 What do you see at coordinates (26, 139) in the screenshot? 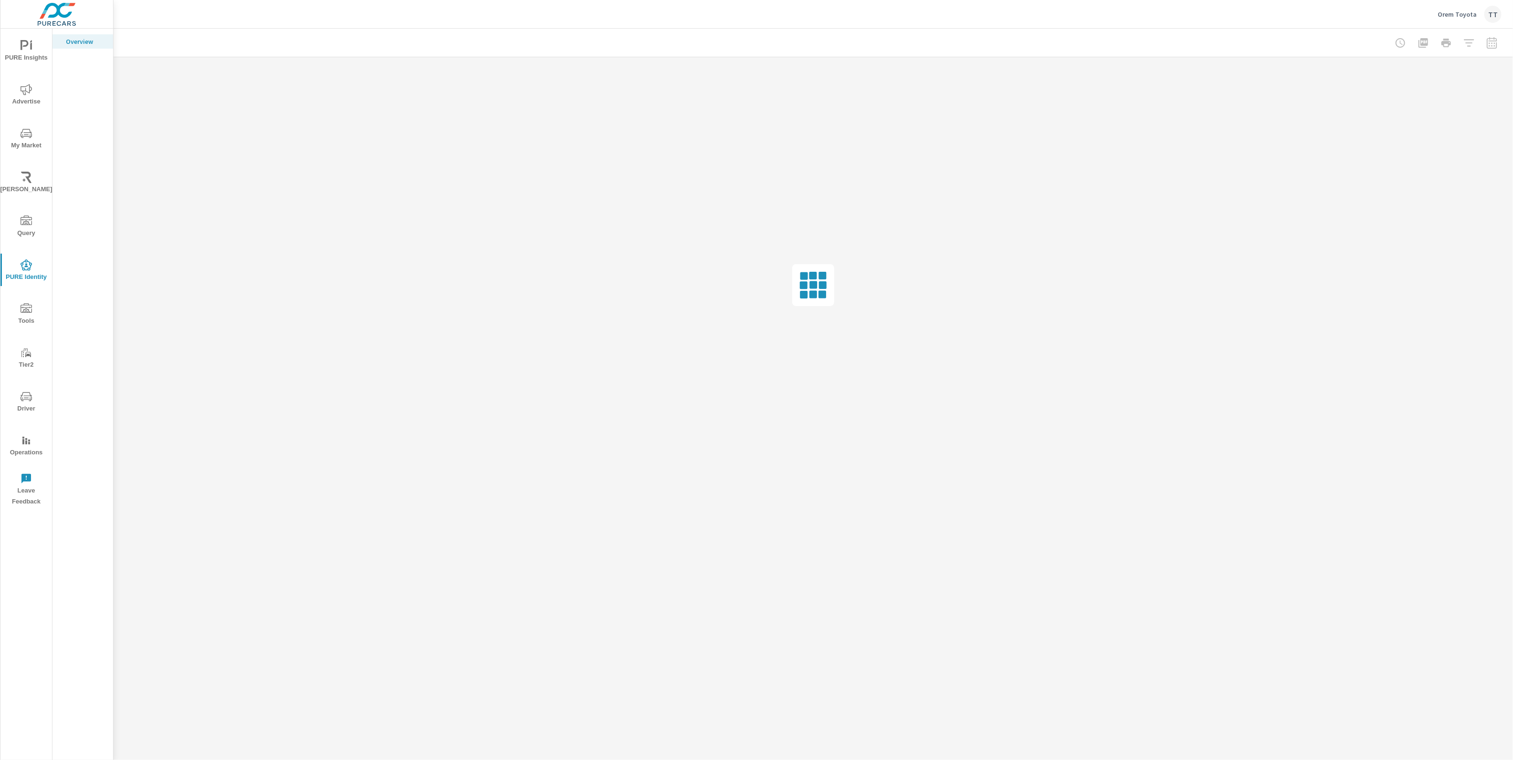
I see `span: My Market` at bounding box center [26, 139].